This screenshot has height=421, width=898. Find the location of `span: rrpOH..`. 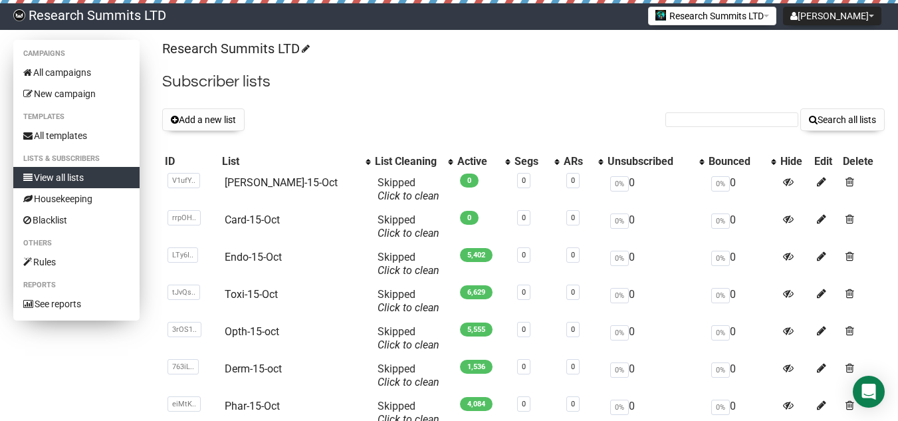

span: rrpOH.. is located at coordinates (184, 217).